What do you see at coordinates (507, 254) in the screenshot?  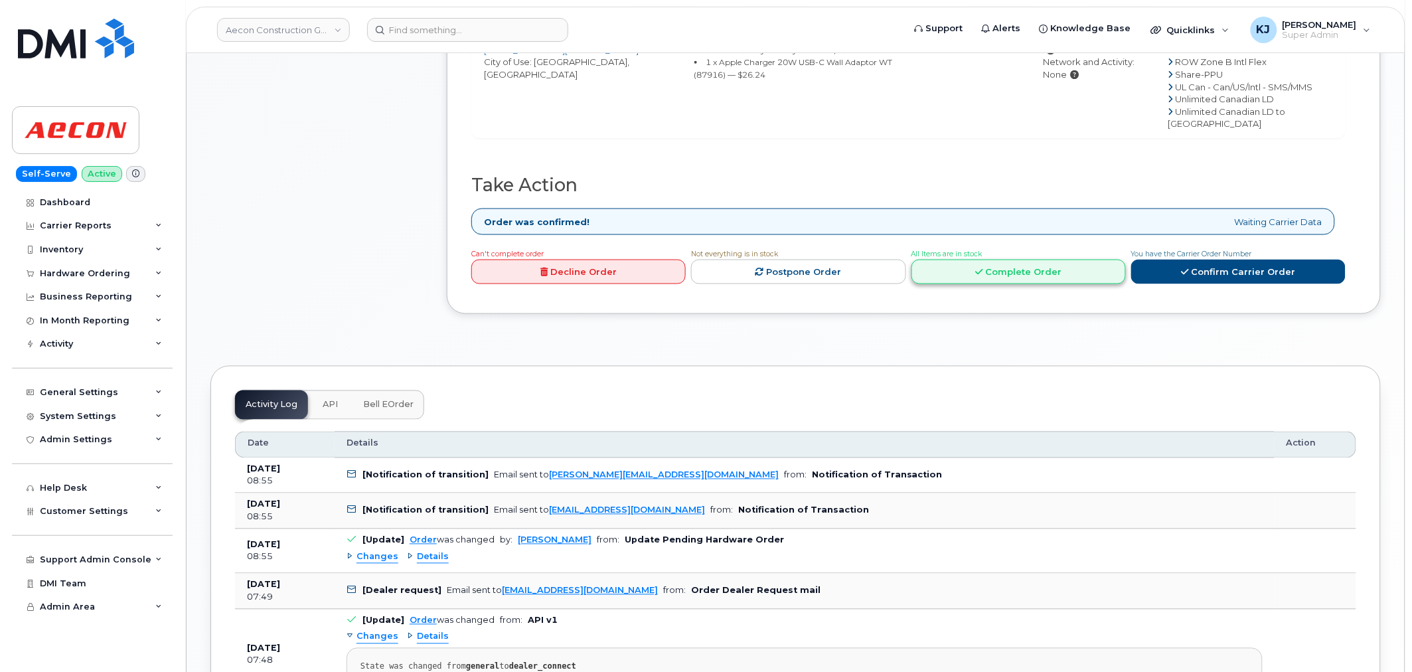 I see `span: Can't complete order` at bounding box center [507, 254].